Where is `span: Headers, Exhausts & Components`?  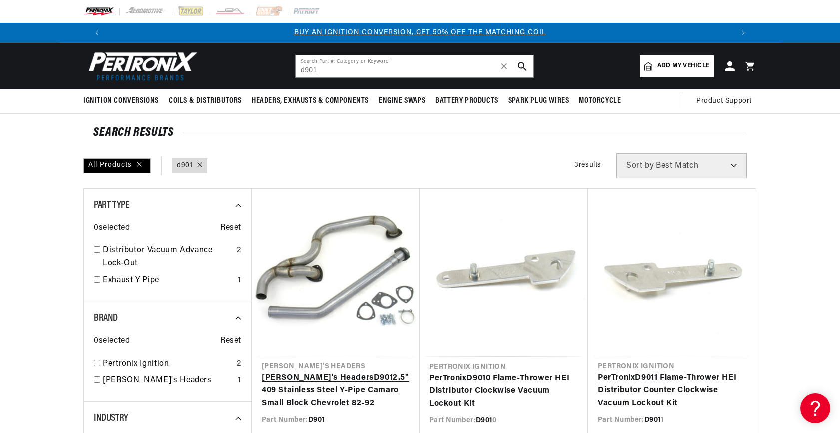
span: Headers, Exhausts & Components is located at coordinates (310, 101).